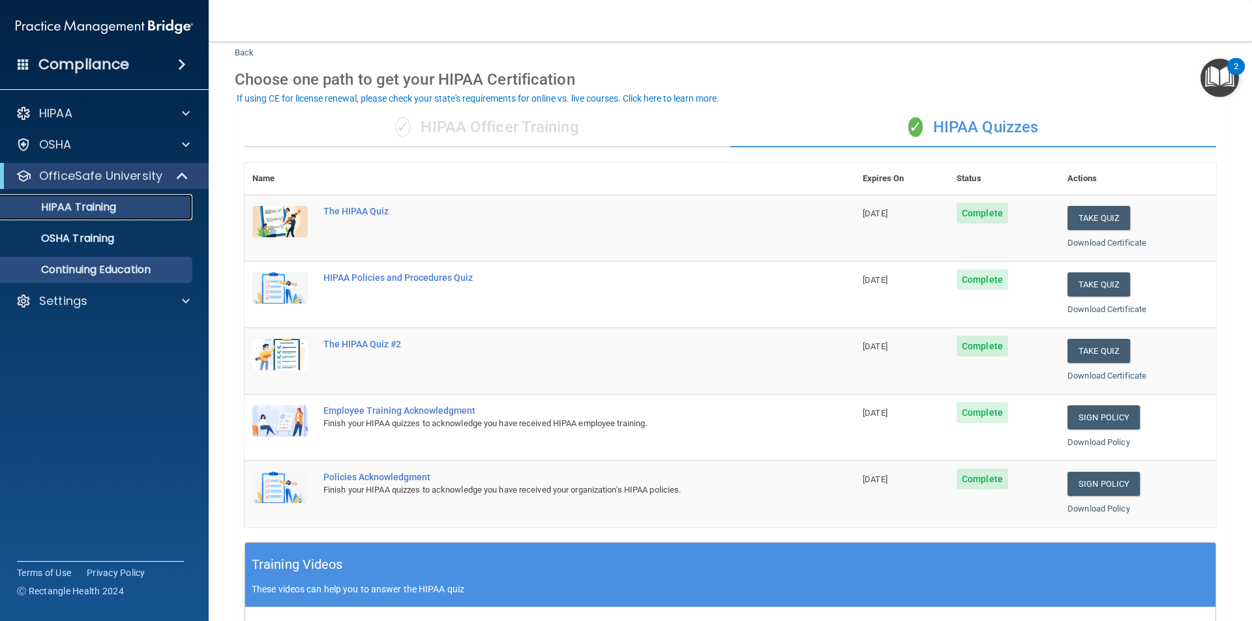  Describe the element at coordinates (97, 270) in the screenshot. I see `p: Continuing Education` at that location.